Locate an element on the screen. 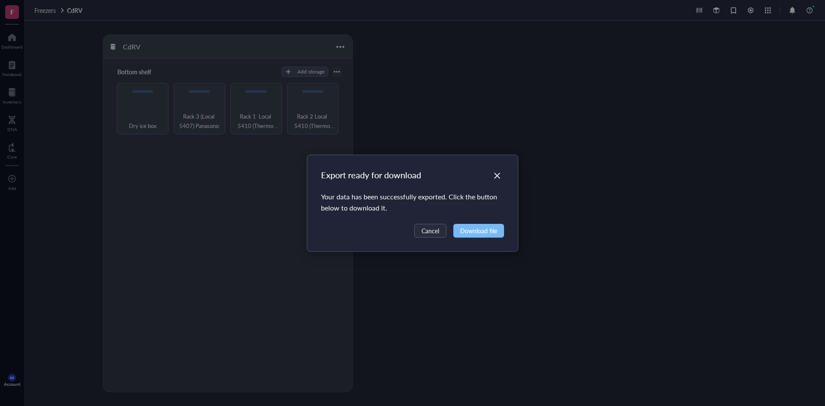 The image size is (825, 406). span: Download file is located at coordinates (479, 231).